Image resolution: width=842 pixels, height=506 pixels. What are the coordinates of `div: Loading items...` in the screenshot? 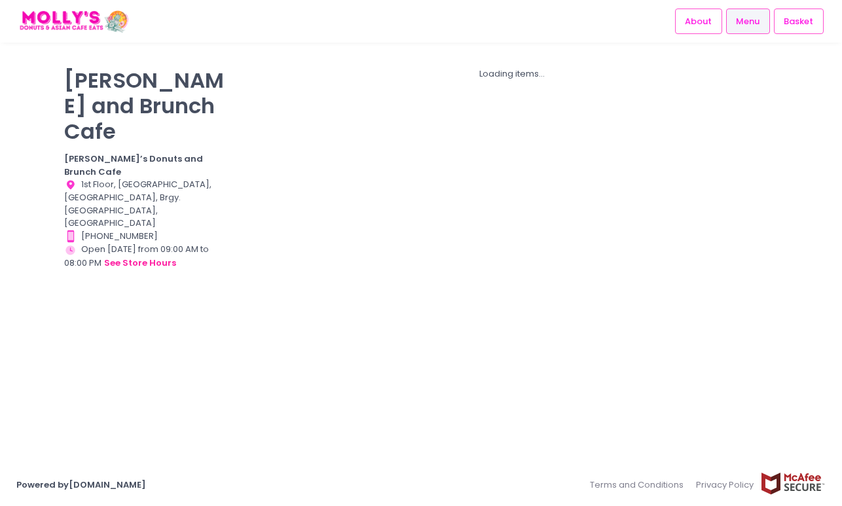 It's located at (512, 74).